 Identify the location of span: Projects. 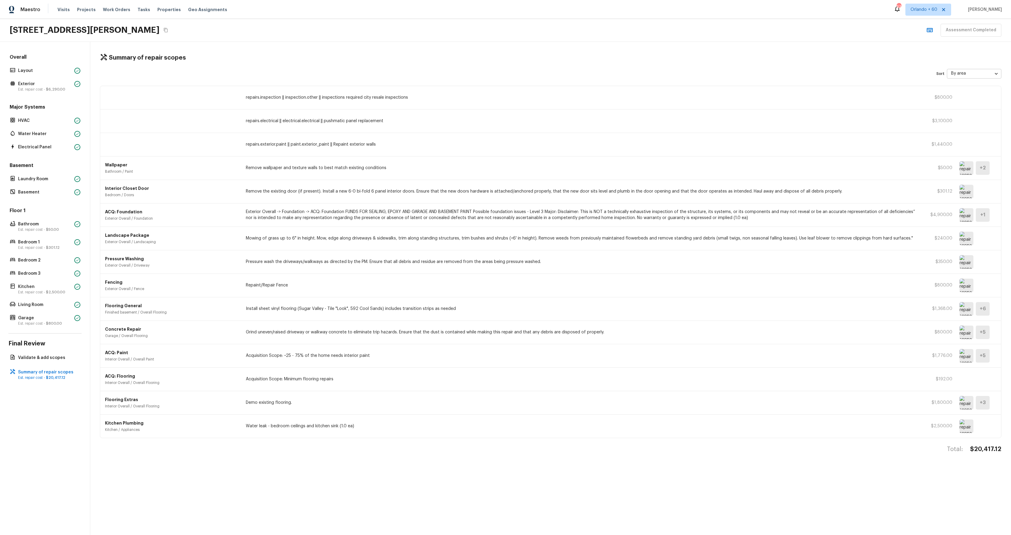
(86, 10).